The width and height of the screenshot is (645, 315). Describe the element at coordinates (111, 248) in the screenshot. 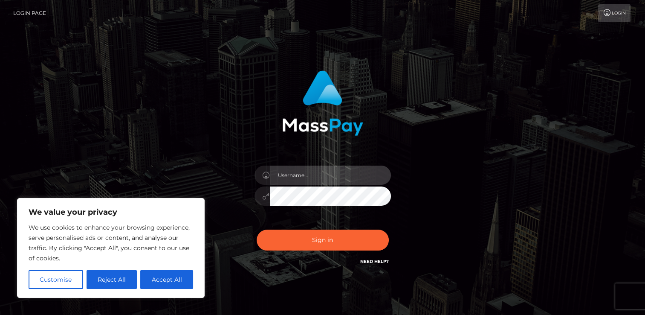

I see `div: We value your privacy` at that location.